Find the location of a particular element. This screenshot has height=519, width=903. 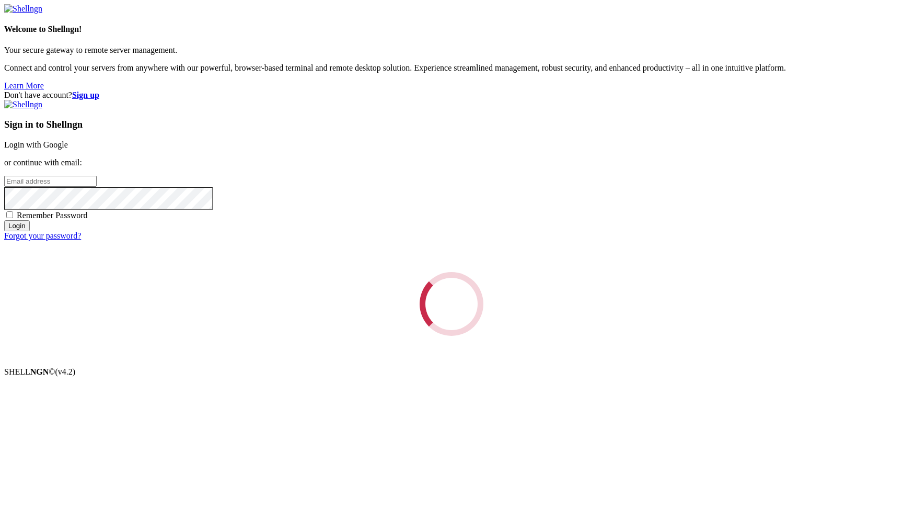

div: Don't have account? is located at coordinates (452, 95).